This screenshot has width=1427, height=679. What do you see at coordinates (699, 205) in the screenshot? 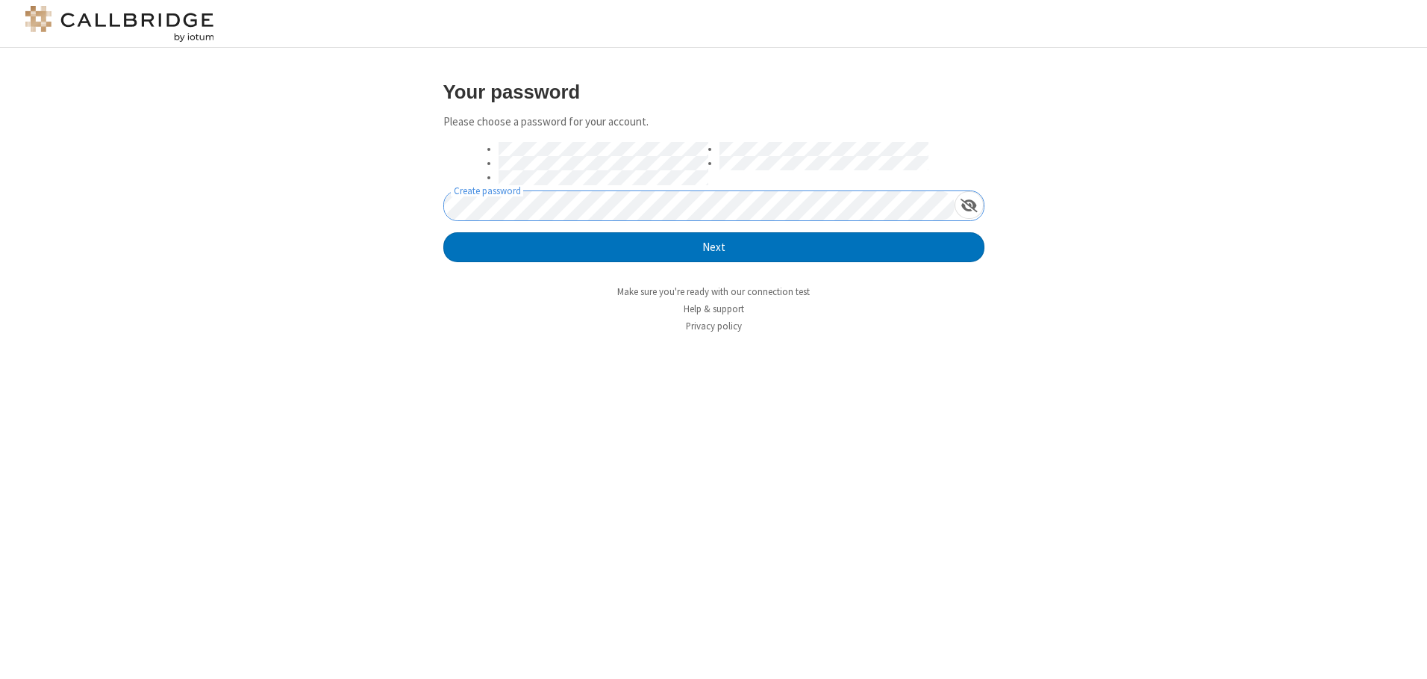
I see `input: Create password` at bounding box center [699, 205].